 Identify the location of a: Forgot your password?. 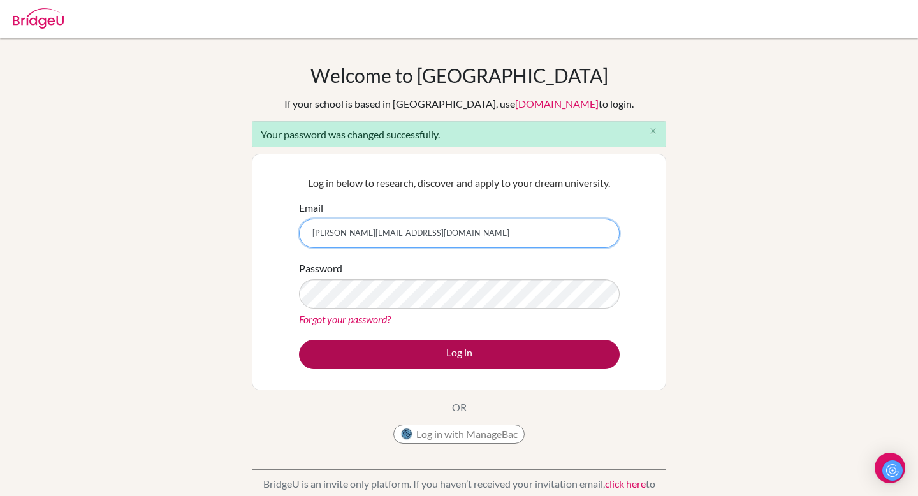
(345, 319).